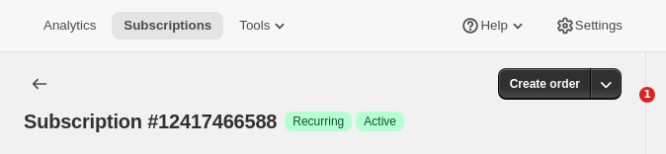 The width and height of the screenshot is (666, 154). Describe the element at coordinates (545, 84) in the screenshot. I see `span: Create order` at that location.